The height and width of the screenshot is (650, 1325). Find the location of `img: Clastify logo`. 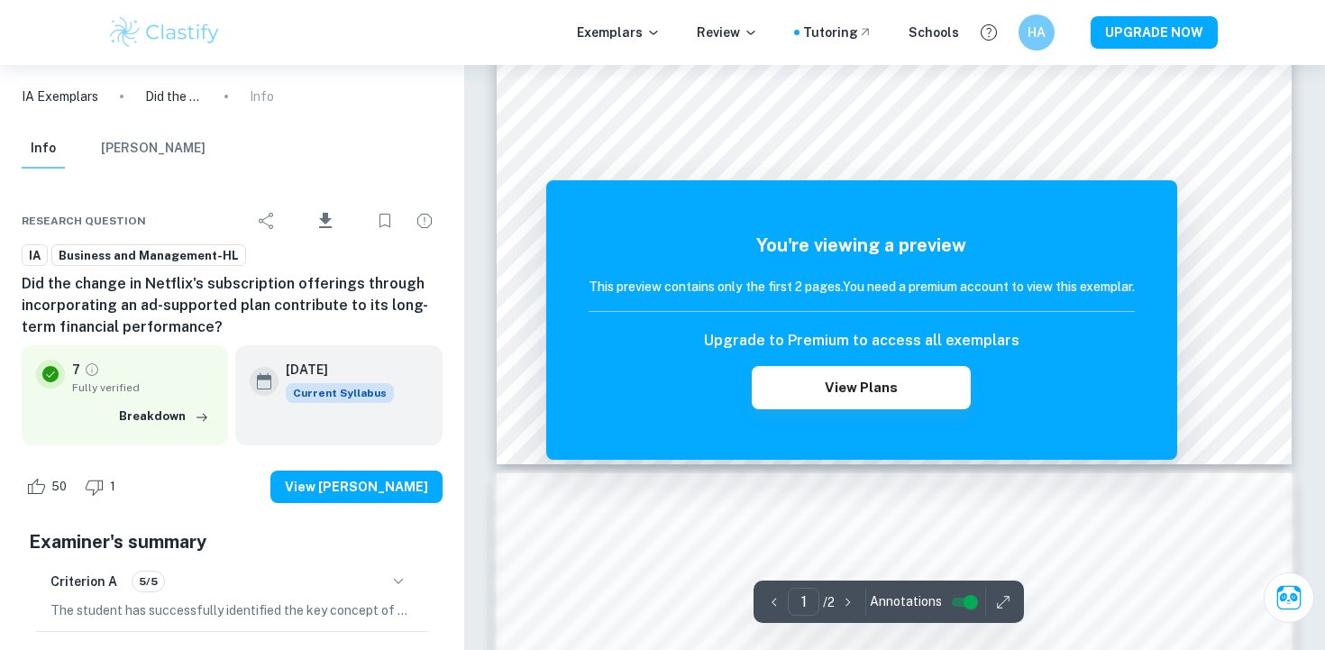

img: Clastify logo is located at coordinates (164, 32).